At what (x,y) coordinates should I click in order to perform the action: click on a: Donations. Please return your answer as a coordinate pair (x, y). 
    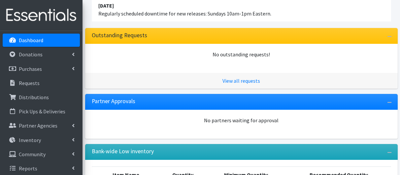
    Looking at the image, I should click on (41, 54).